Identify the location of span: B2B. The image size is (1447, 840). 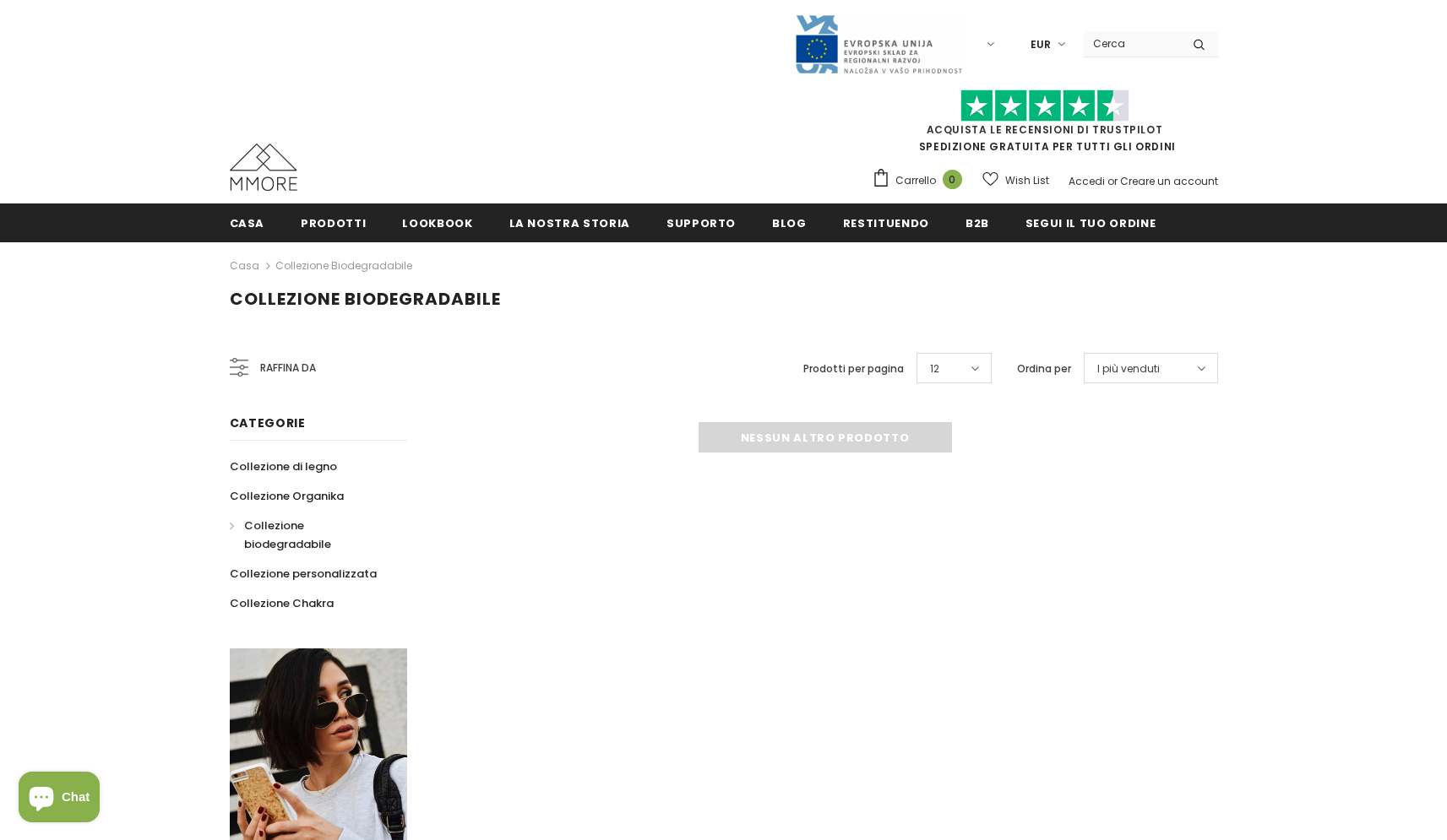
(977, 223).